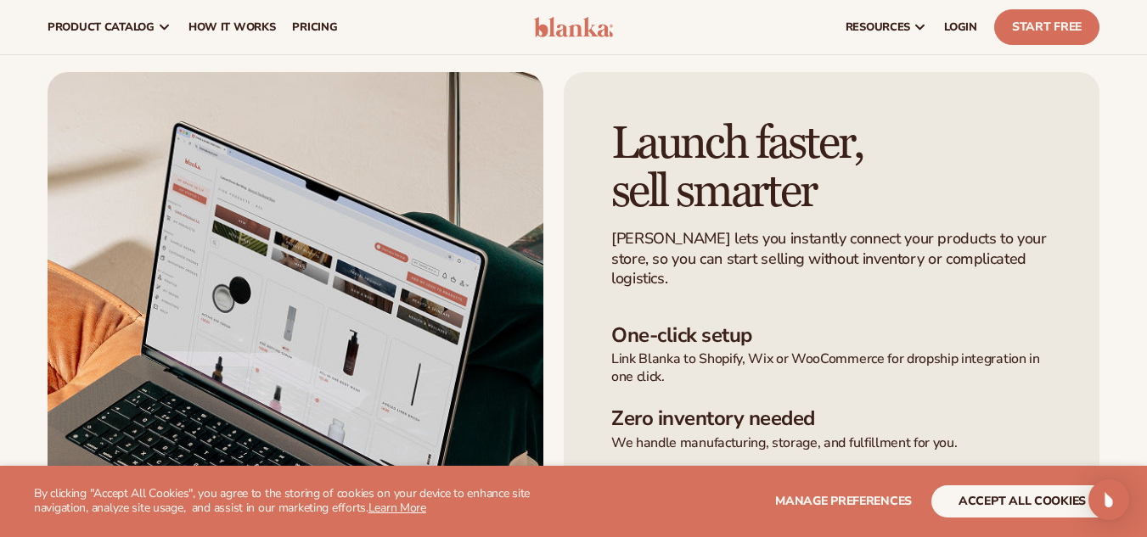 This screenshot has width=1147, height=537. Describe the element at coordinates (831, 418) in the screenshot. I see `h3: Zero inventory needed` at that location.